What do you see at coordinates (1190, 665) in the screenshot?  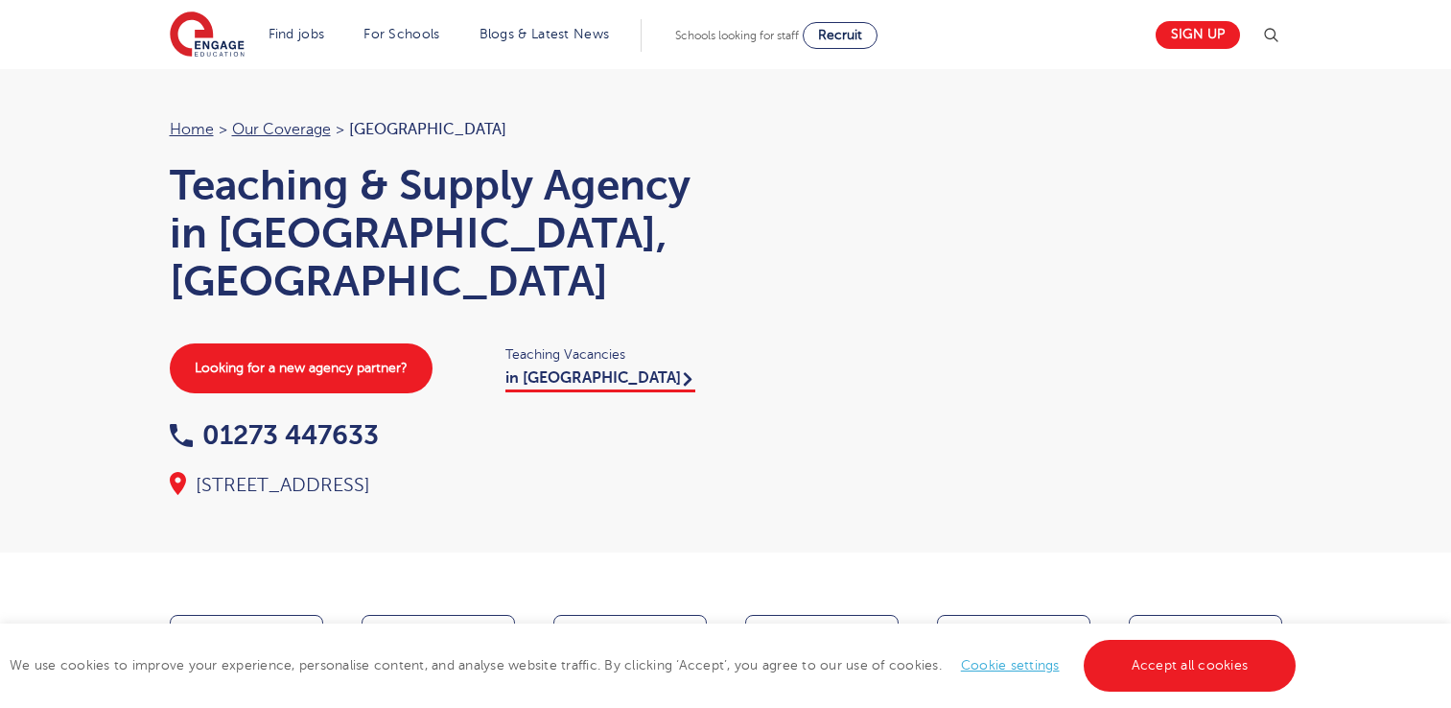 I see `a: Accept all cookies` at bounding box center [1190, 665].